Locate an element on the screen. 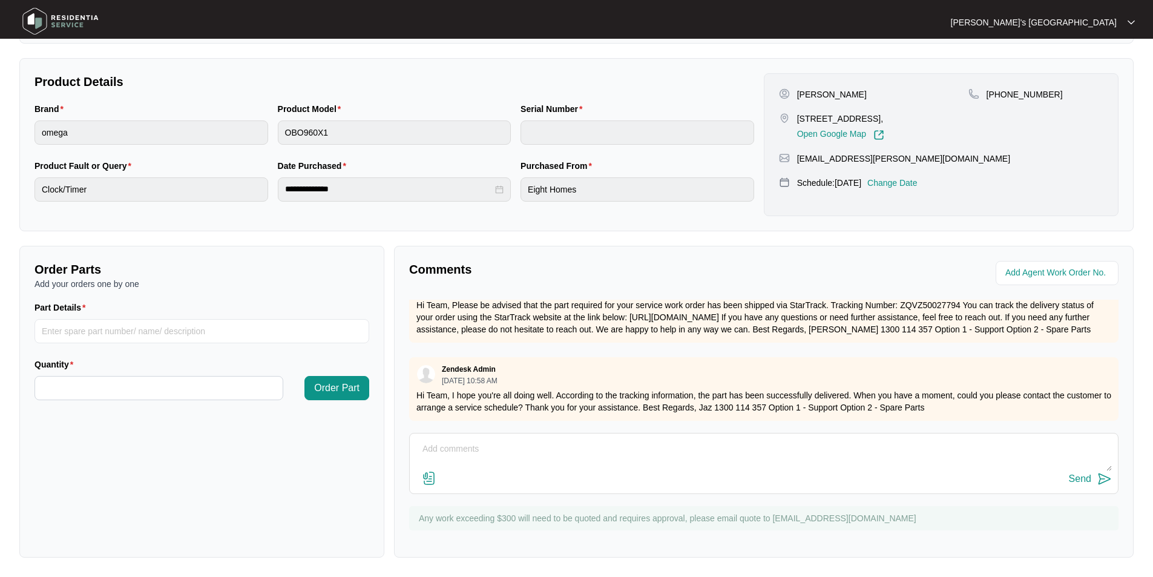 This screenshot has width=1153, height=577. img: user-pin is located at coordinates (784, 94).